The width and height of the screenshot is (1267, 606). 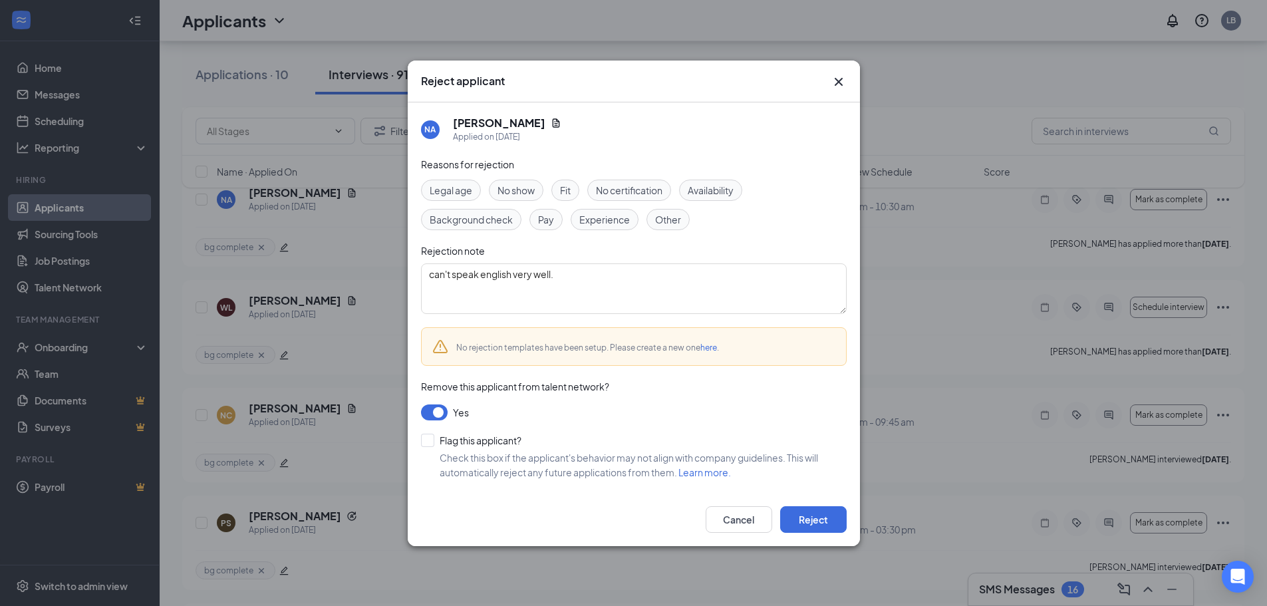 I want to click on span: Experience, so click(x=605, y=219).